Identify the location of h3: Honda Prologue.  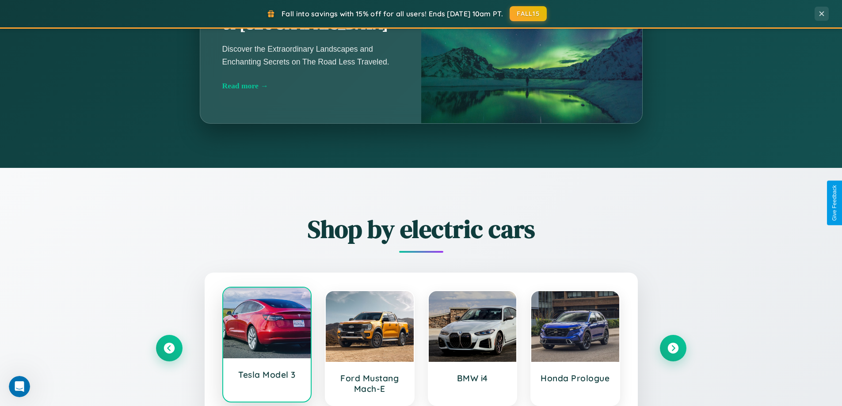
(575, 378).